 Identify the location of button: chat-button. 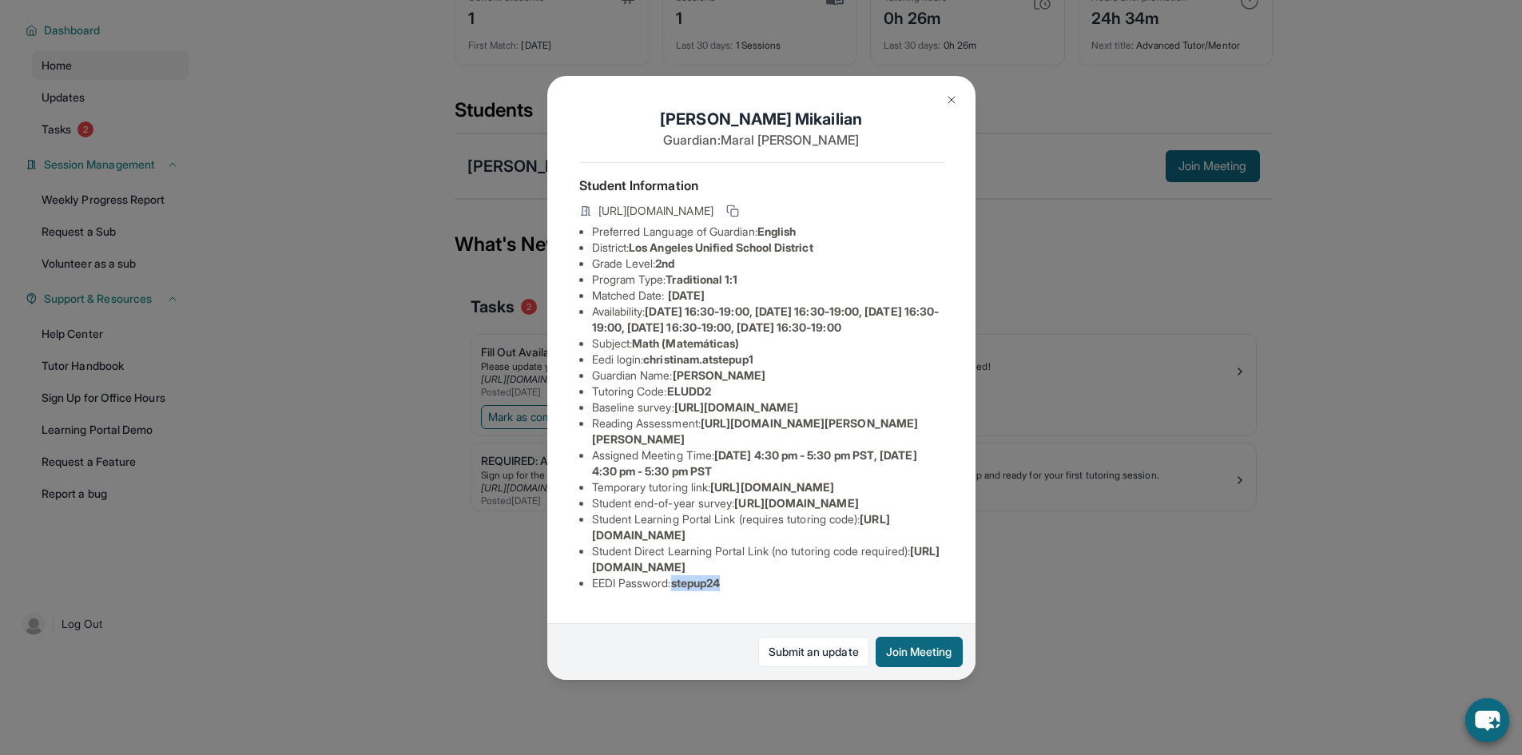
(1487, 720).